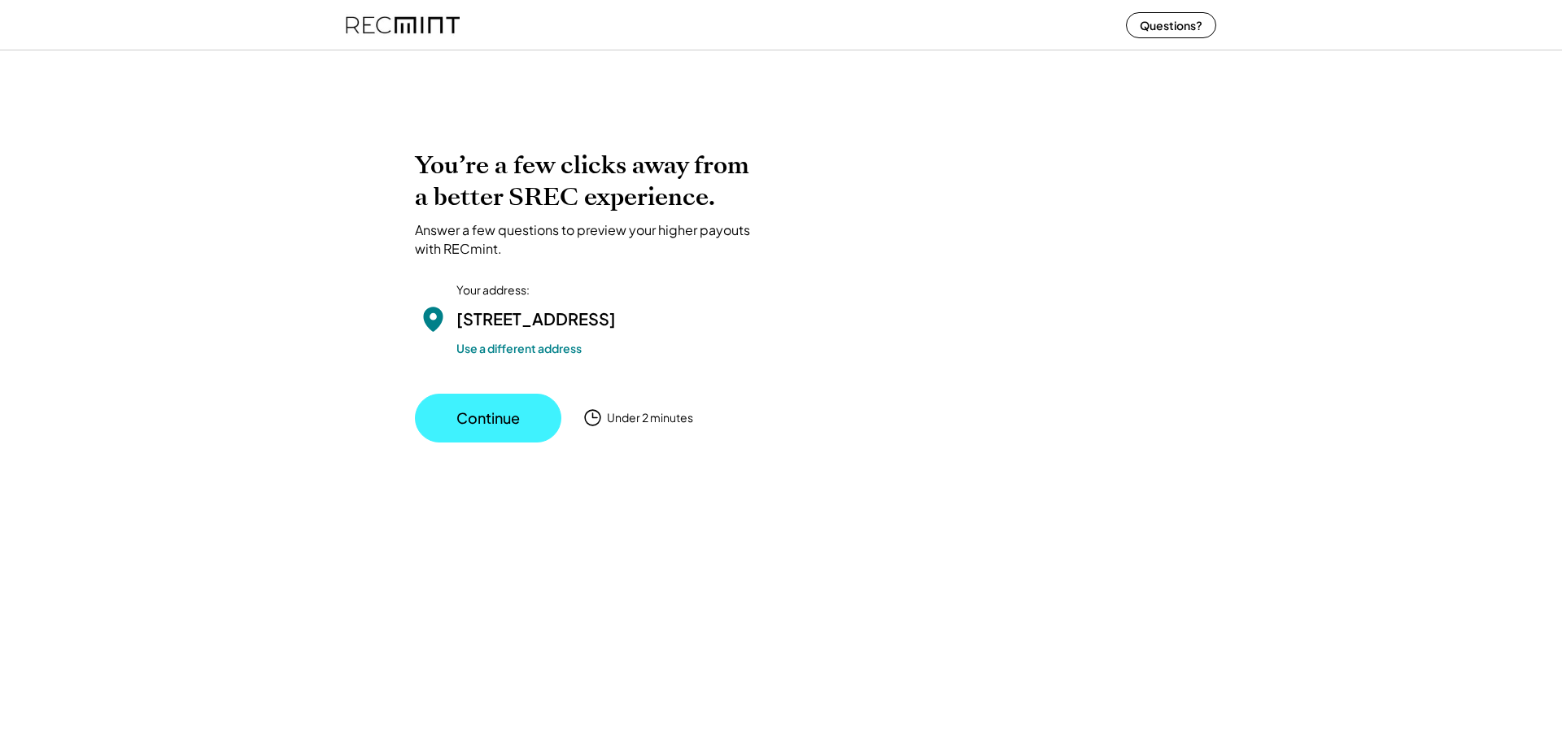  I want to click on button: Questions?, so click(1171, 25).